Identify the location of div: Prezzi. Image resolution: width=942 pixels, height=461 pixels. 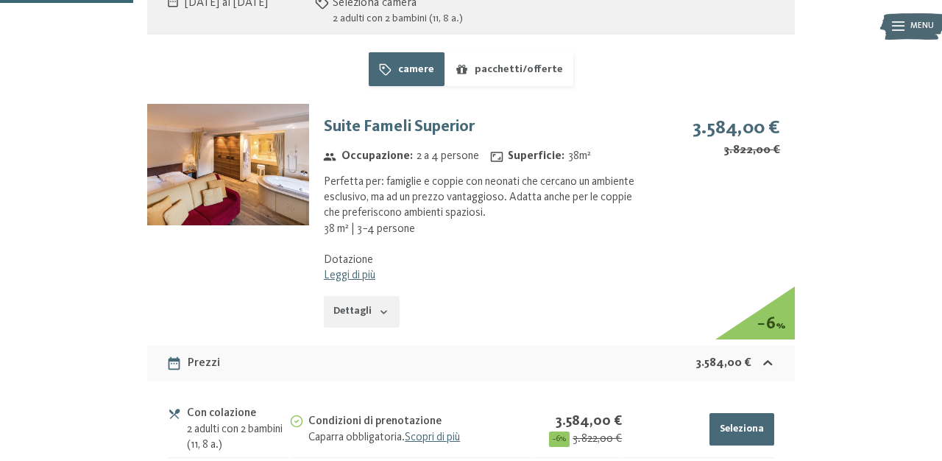
(193, 363).